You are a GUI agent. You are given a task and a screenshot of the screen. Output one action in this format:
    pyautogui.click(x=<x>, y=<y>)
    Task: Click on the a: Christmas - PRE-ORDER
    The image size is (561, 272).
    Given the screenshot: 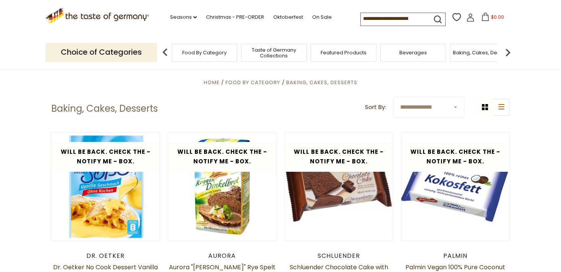 What is the action you would take?
    pyautogui.click(x=235, y=17)
    